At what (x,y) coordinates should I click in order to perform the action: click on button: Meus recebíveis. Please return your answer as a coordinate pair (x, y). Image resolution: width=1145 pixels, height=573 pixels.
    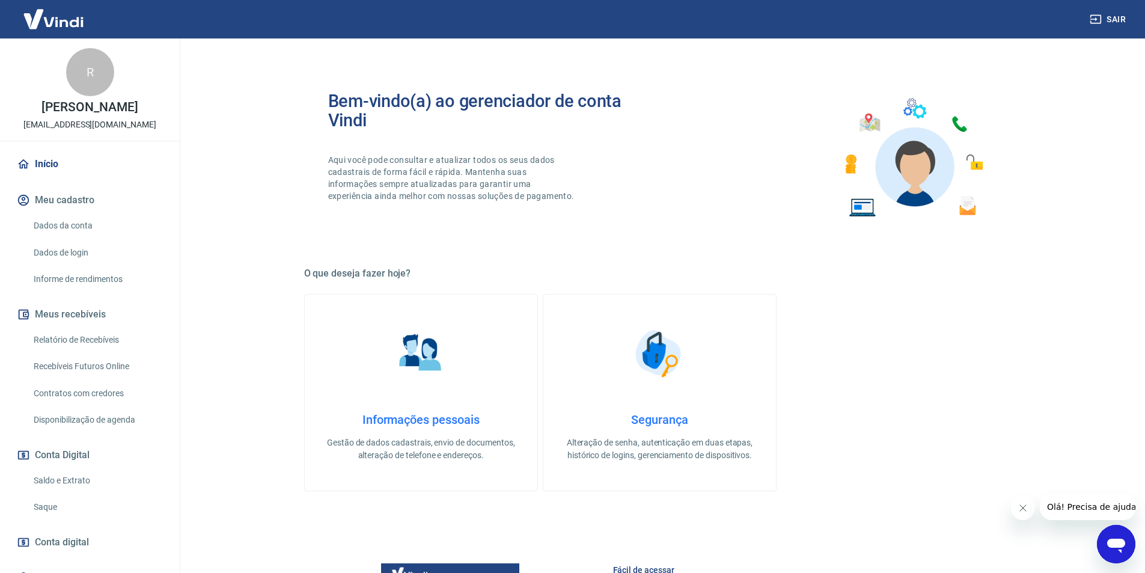
    Looking at the image, I should click on (90, 314).